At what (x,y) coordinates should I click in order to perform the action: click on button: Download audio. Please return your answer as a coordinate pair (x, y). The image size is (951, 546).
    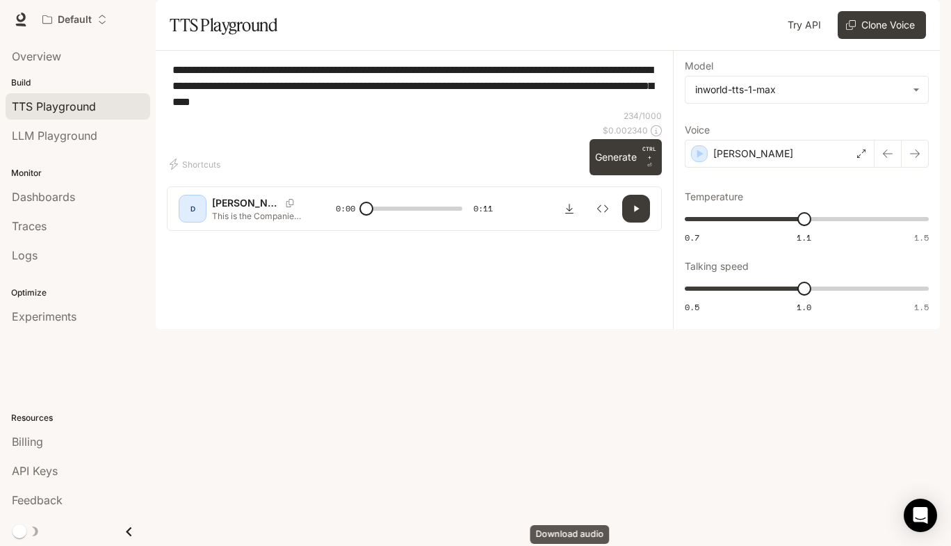
    Looking at the image, I should click on (569, 209).